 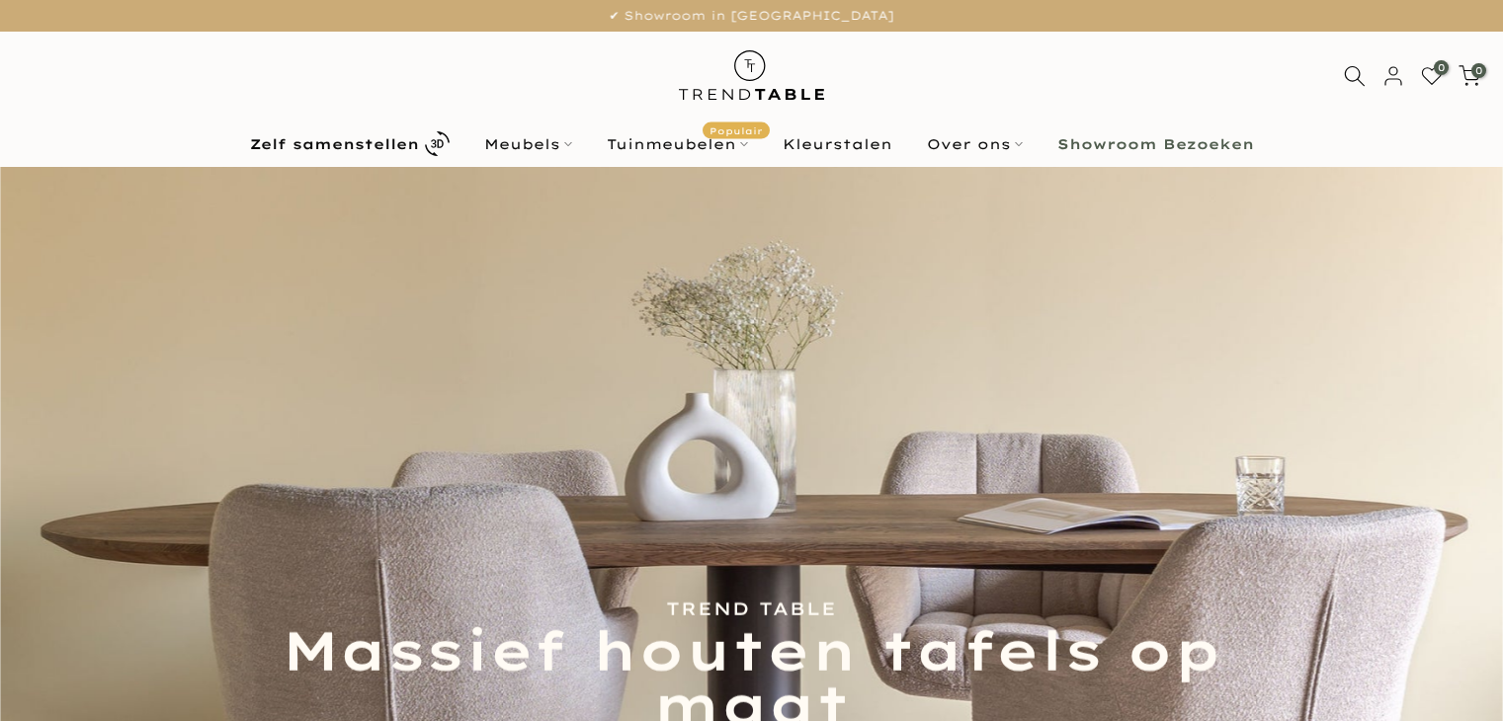 I want to click on b: Zelf samenstellen, so click(x=334, y=144).